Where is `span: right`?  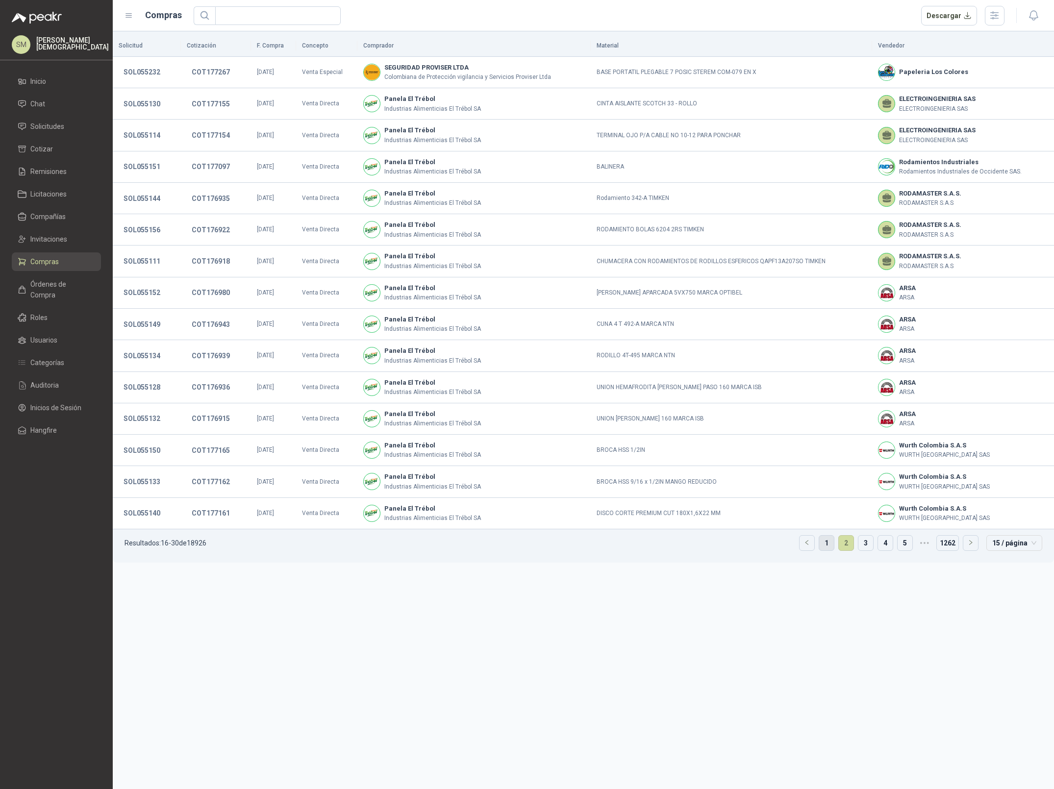 span: right is located at coordinates (971, 543).